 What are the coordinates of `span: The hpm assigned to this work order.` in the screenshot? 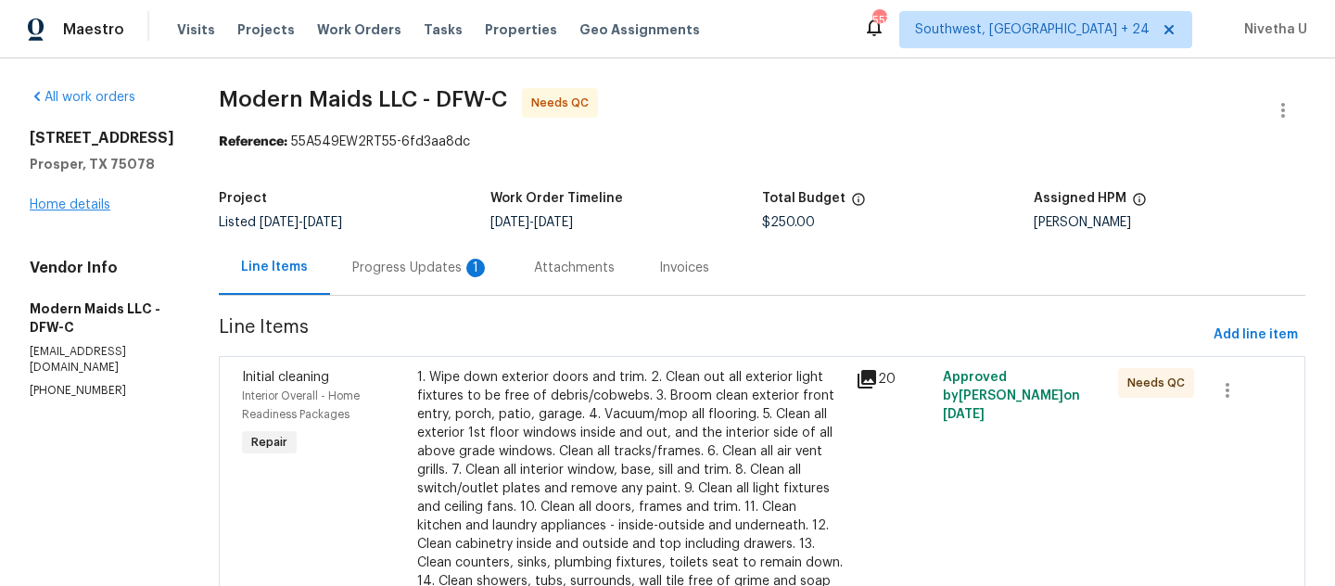 It's located at (1139, 204).